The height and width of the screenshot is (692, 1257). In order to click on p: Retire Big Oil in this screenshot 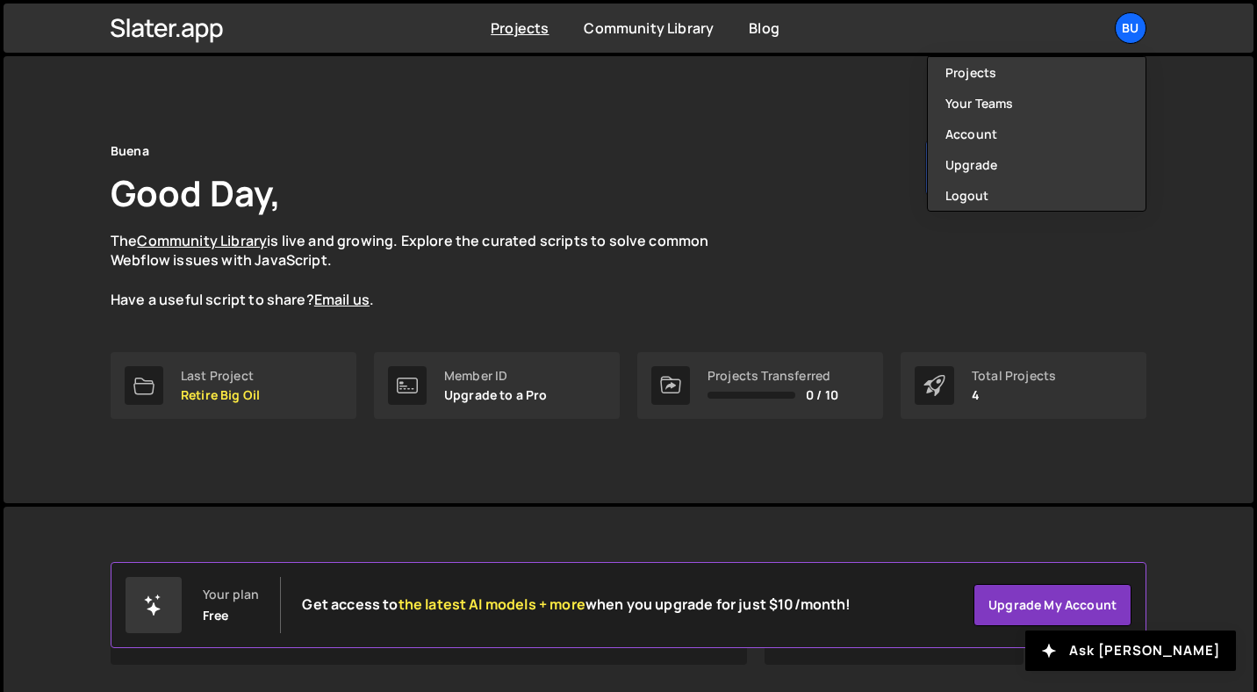, I will do `click(220, 395)`.